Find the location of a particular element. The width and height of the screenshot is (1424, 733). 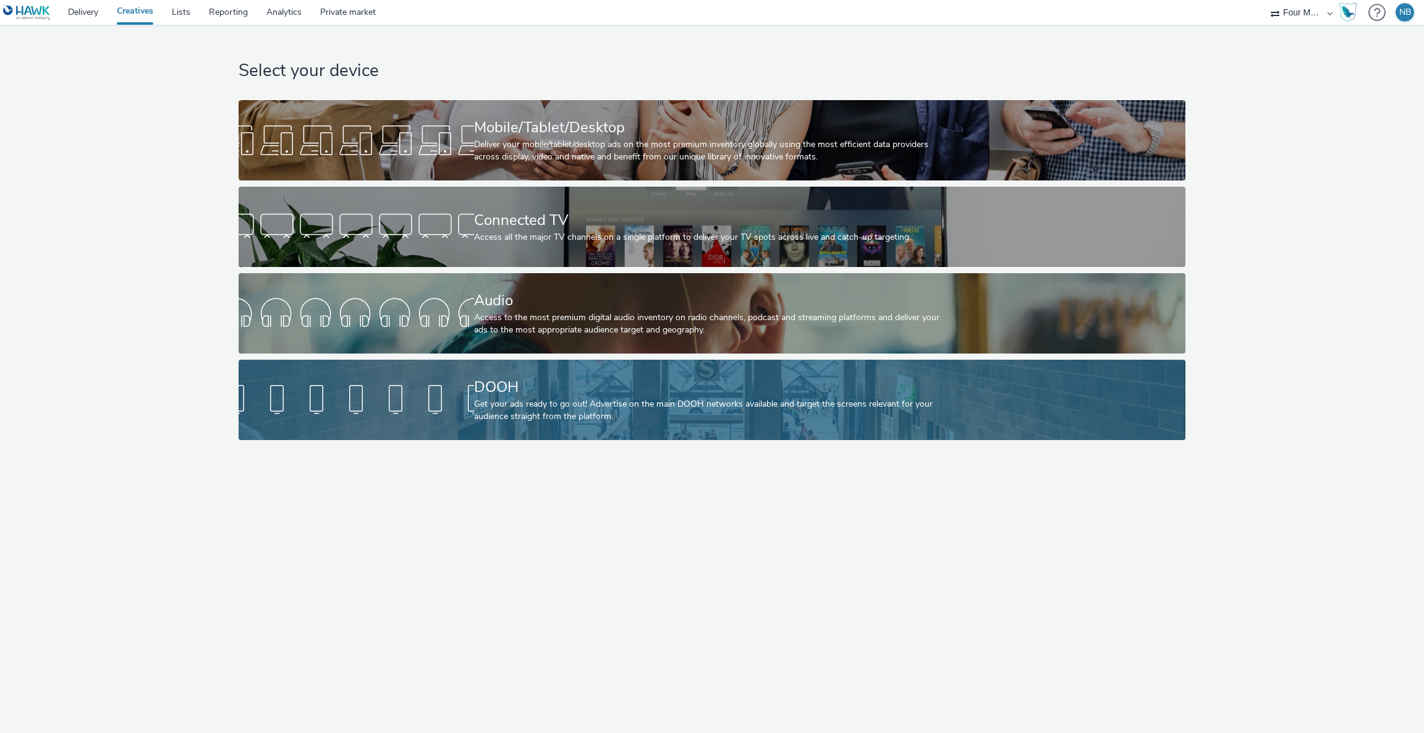

div: Connected TV is located at coordinates (710, 220).